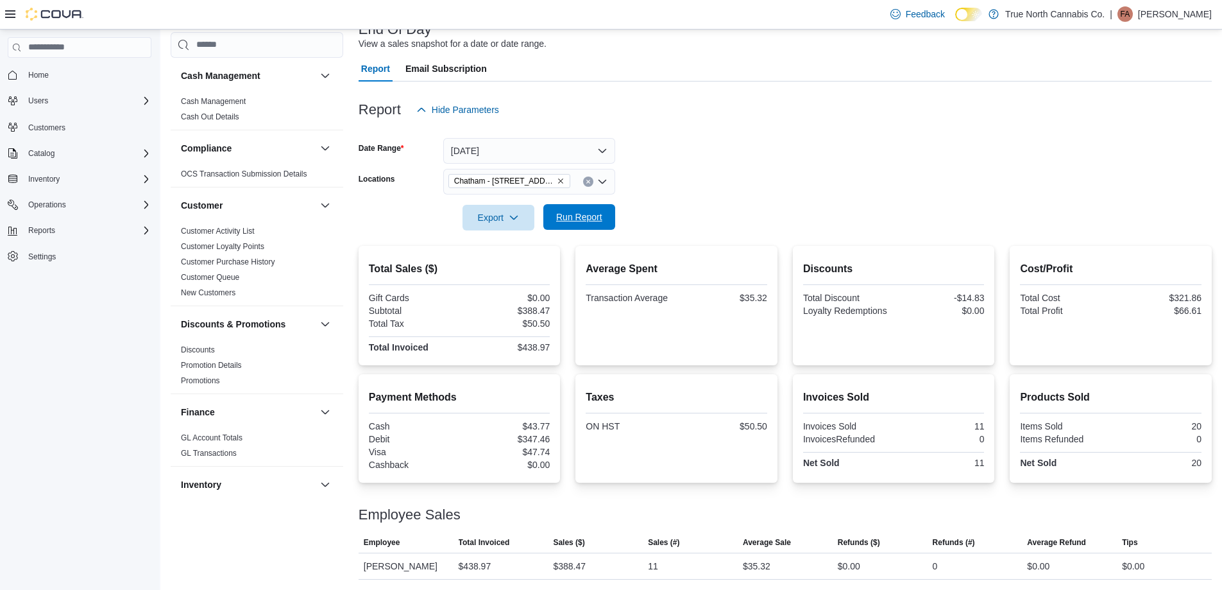 The image size is (1222, 590). What do you see at coordinates (212, 438) in the screenshot?
I see `a: GL Account Totals` at bounding box center [212, 438].